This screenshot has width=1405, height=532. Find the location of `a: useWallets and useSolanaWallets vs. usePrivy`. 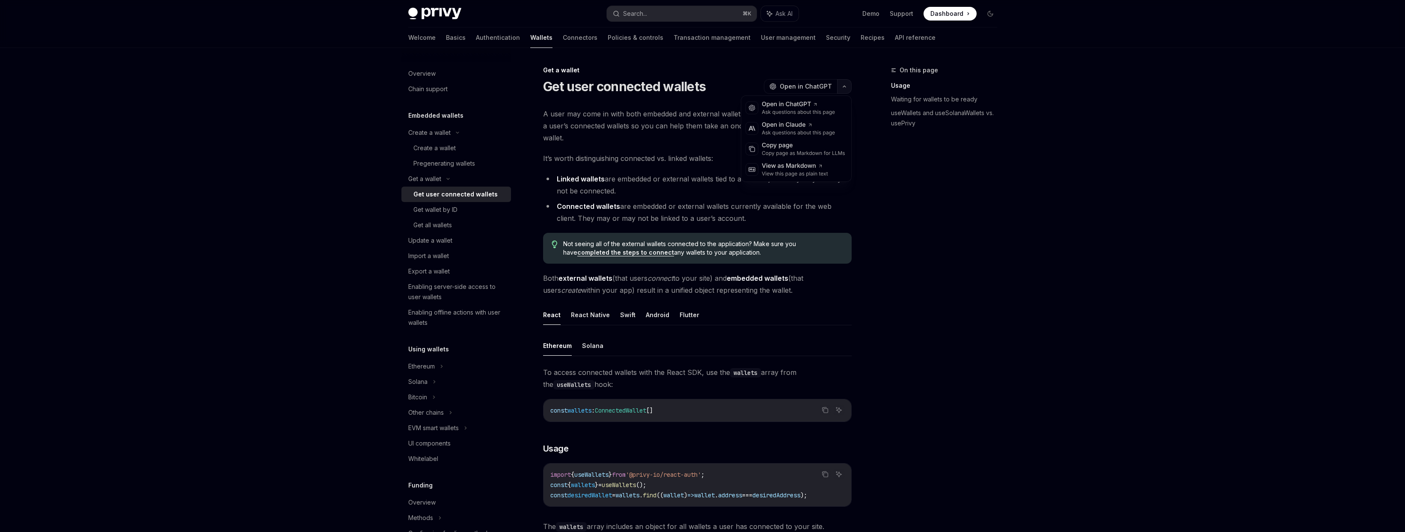

a: useWallets and useSolanaWallets vs. usePrivy is located at coordinates (948, 118).